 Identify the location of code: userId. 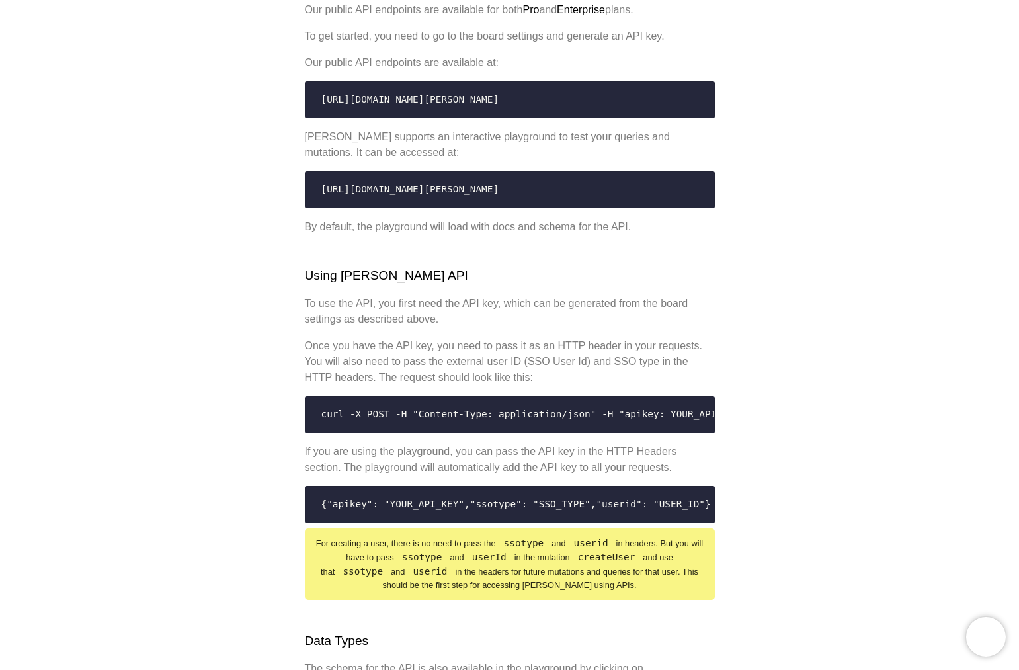
(489, 557).